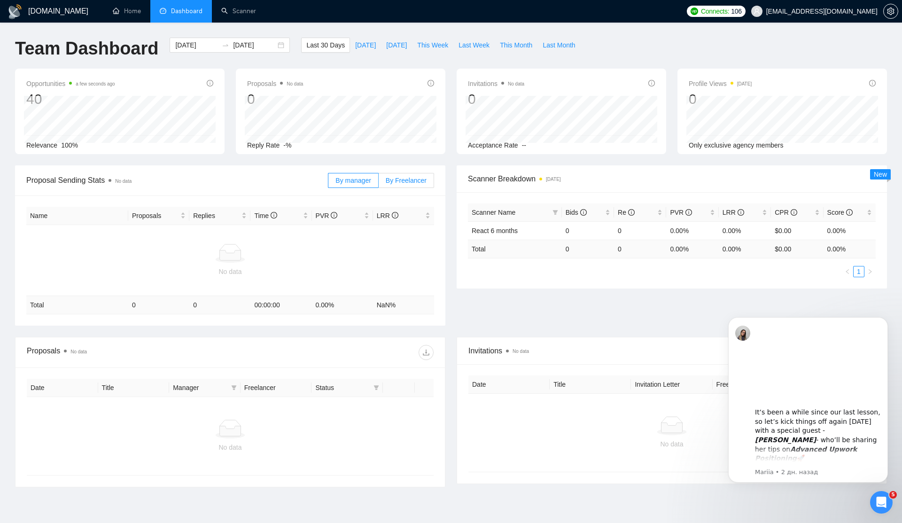 The height and width of the screenshot is (523, 902). I want to click on span: Dashboard, so click(186, 11).